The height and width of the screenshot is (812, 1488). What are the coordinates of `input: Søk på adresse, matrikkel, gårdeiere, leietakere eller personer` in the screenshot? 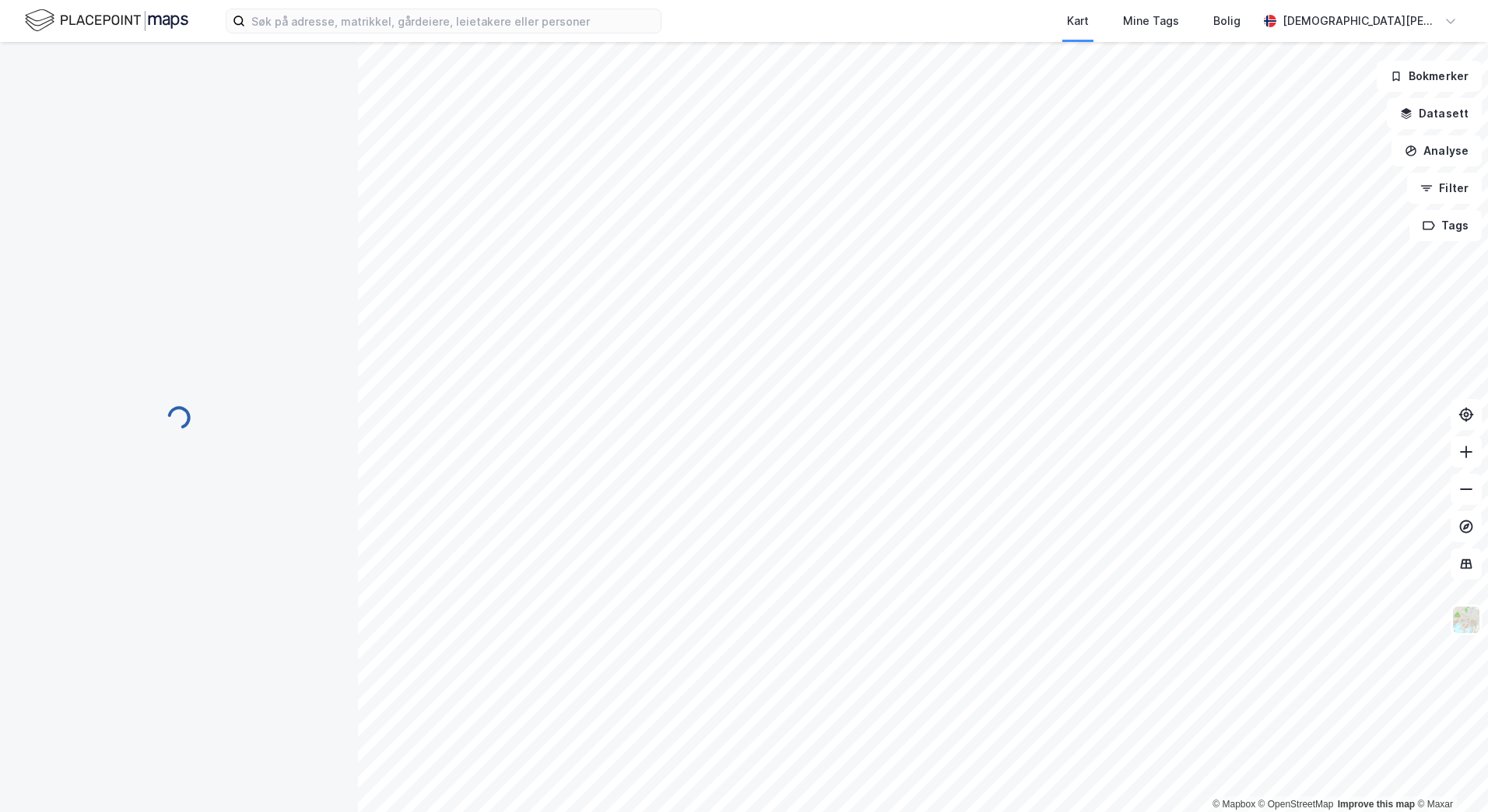 It's located at (453, 21).